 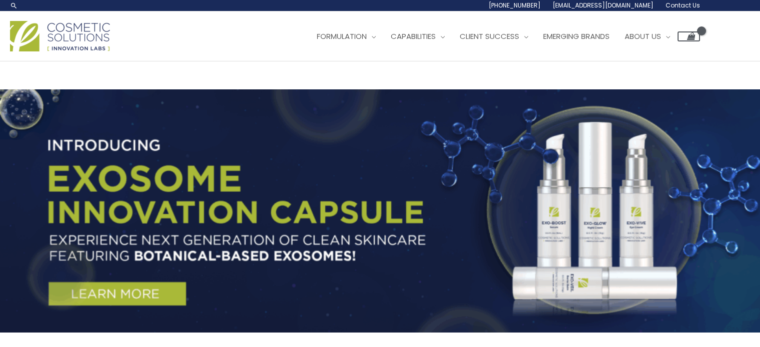 What do you see at coordinates (576, 36) in the screenshot?
I see `a: Emerging Brands` at bounding box center [576, 36].